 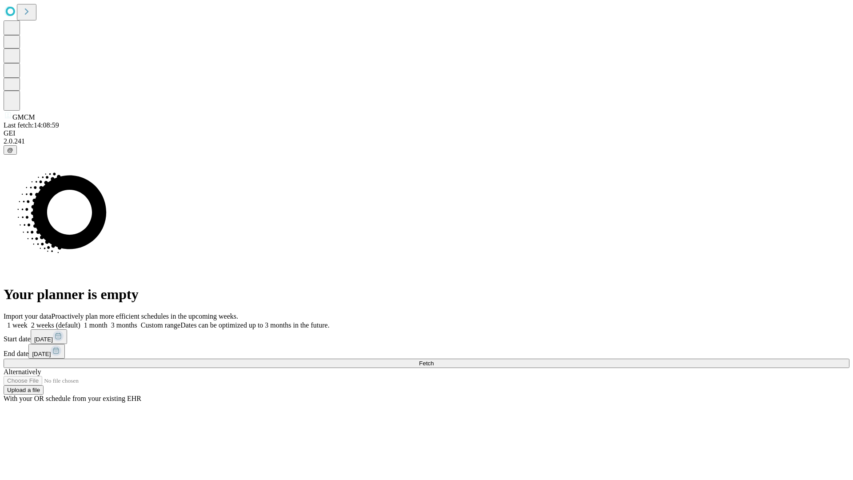 I want to click on span: Alternatively, so click(x=22, y=371).